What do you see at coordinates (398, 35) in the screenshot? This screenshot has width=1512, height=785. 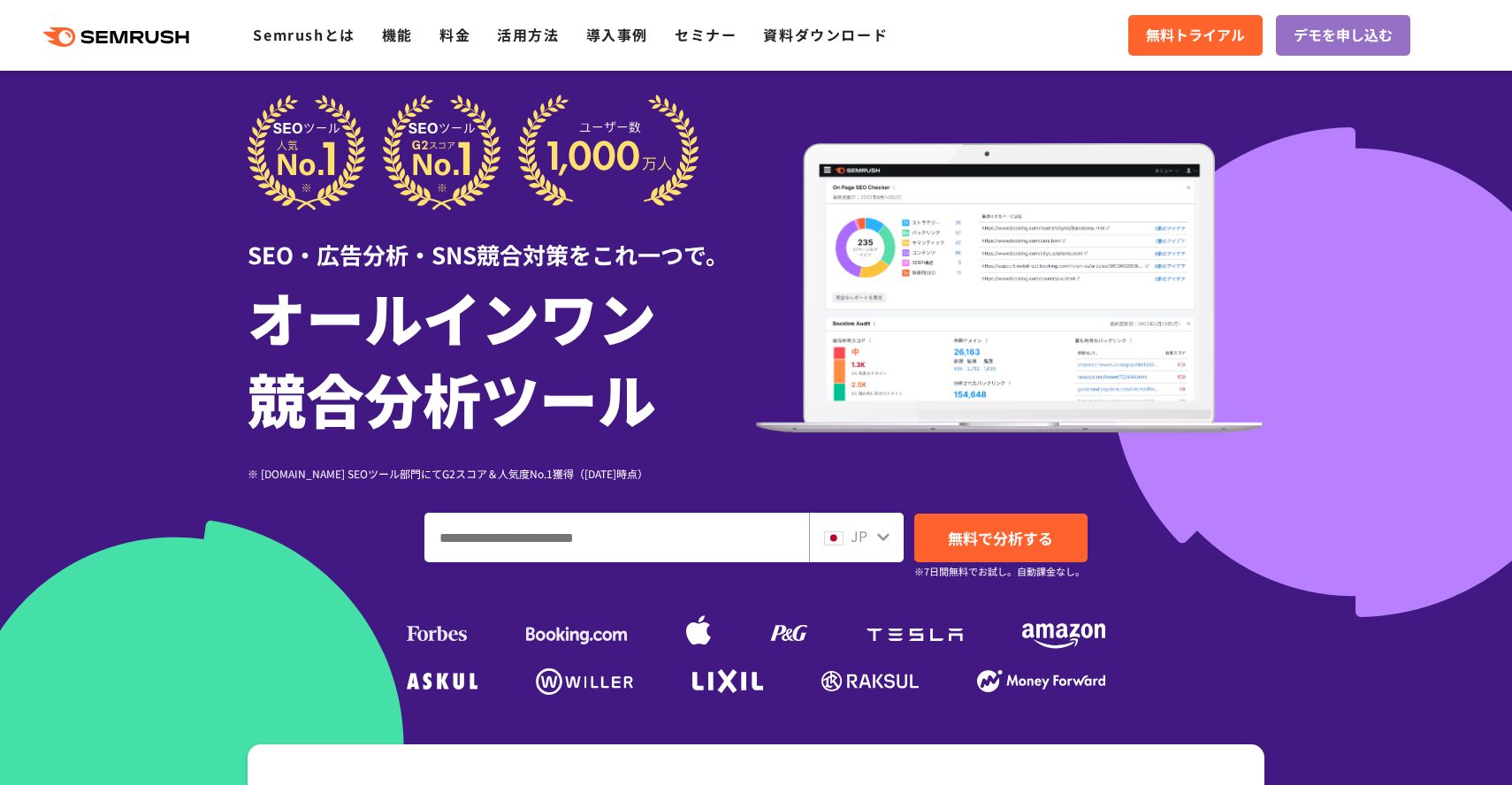 I see `a: 機能` at bounding box center [398, 35].